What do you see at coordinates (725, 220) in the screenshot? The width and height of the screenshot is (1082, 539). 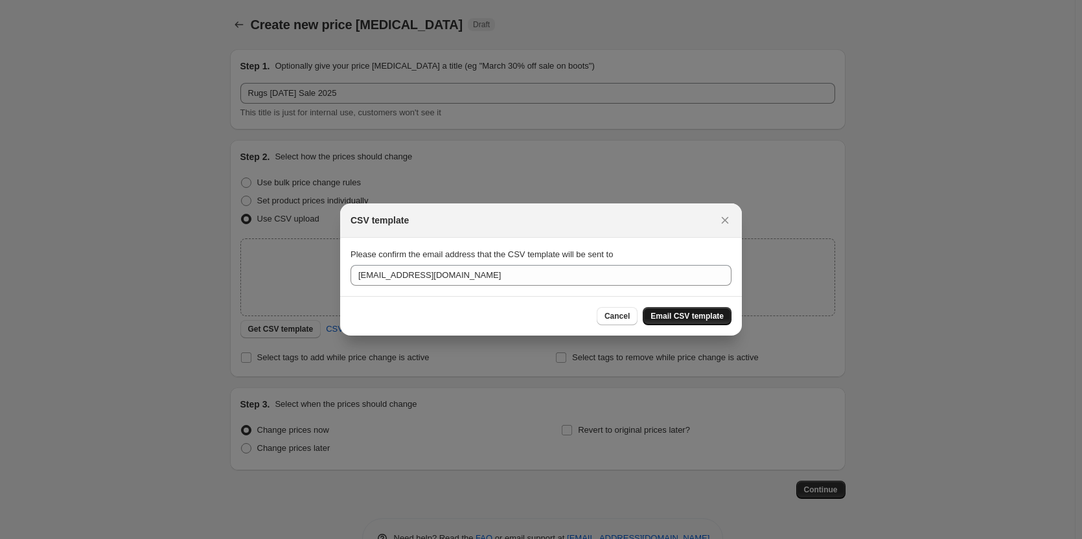 I see `button: Close` at bounding box center [725, 220].